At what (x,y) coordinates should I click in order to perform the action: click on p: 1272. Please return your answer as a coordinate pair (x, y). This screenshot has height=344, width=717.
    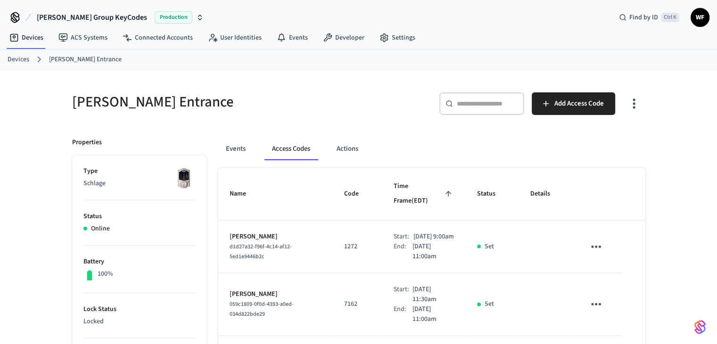
    Looking at the image, I should click on (357, 247).